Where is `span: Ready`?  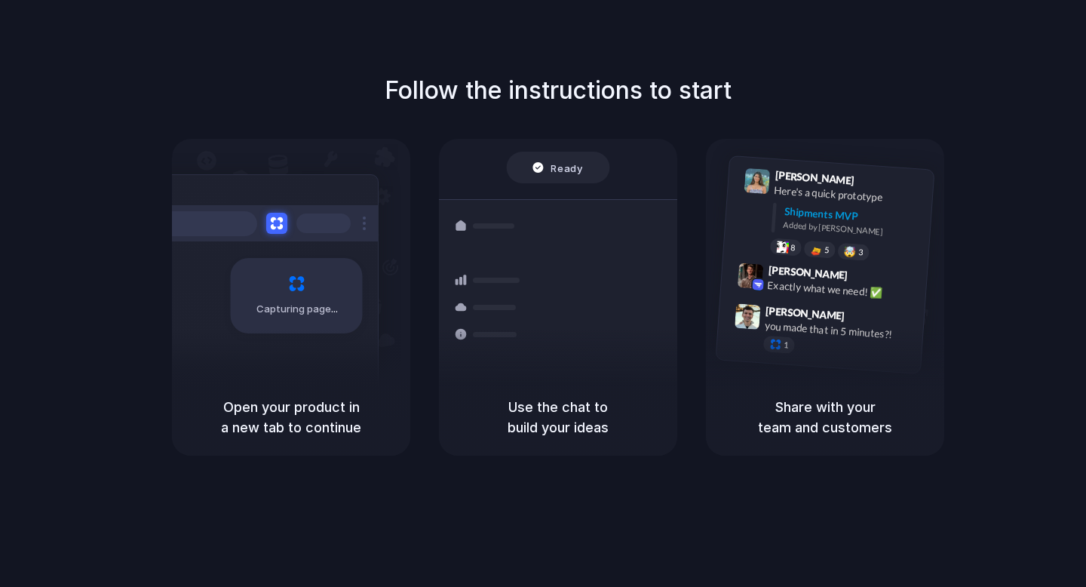
span: Ready is located at coordinates (567, 167).